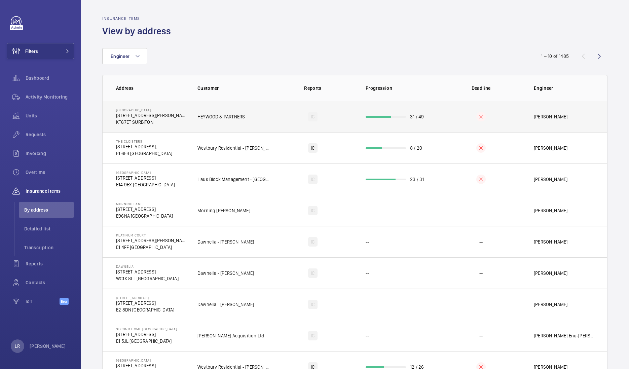 The width and height of the screenshot is (629, 369). I want to click on p: 23 / 31, so click(417, 179).